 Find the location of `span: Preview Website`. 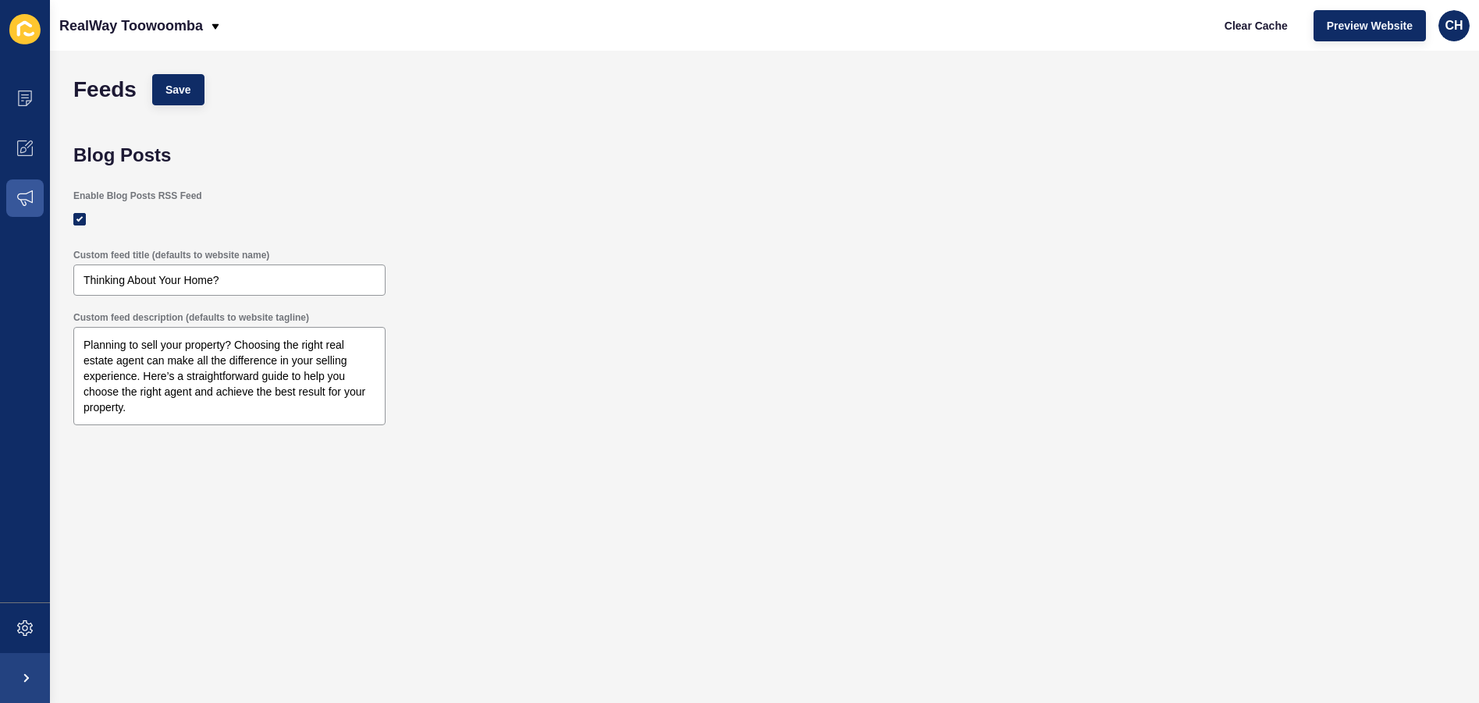

span: Preview Website is located at coordinates (1370, 26).